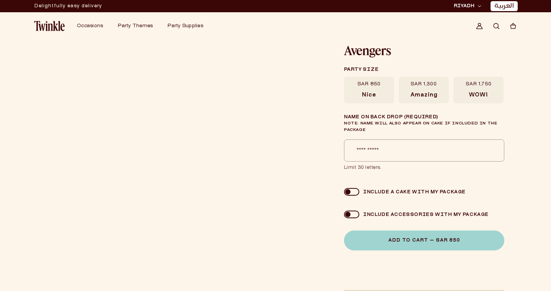  I want to click on span: Note: Name will also appear on cake if included in the package, so click(420, 127).